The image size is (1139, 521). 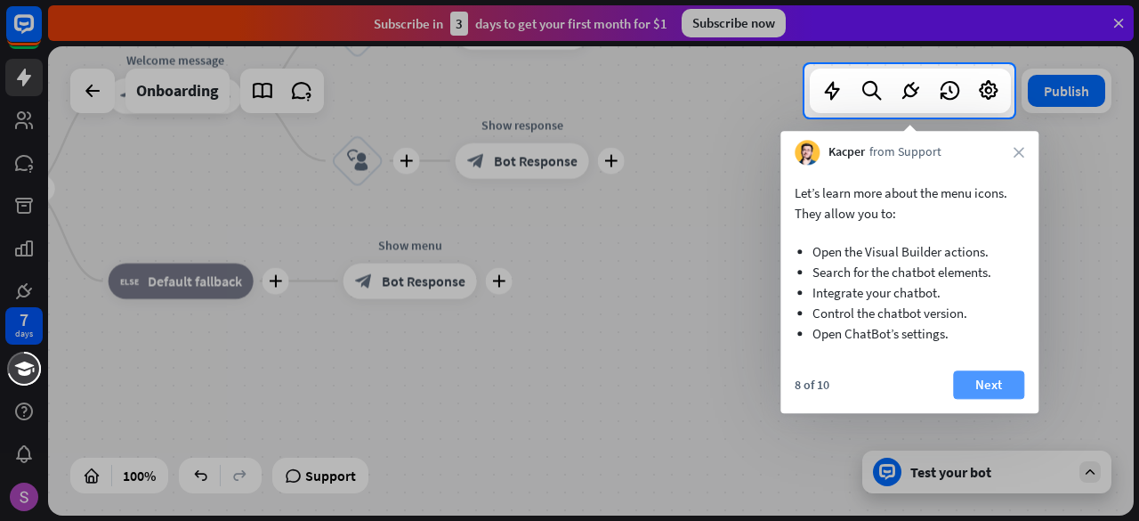 I want to click on span: Kacper, so click(x=846, y=153).